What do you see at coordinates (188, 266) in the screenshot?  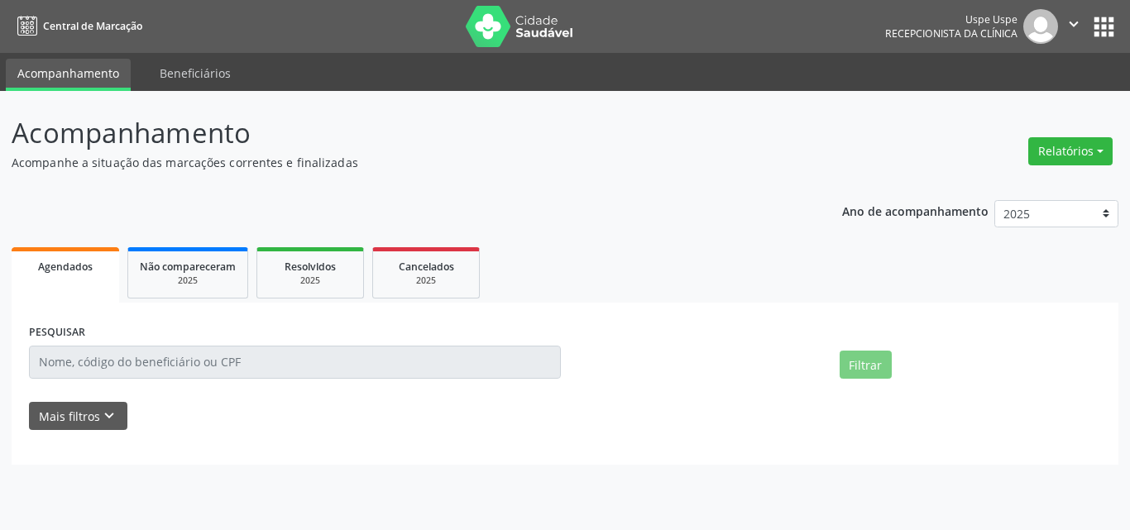 I see `span: Não compareceram` at bounding box center [188, 266].